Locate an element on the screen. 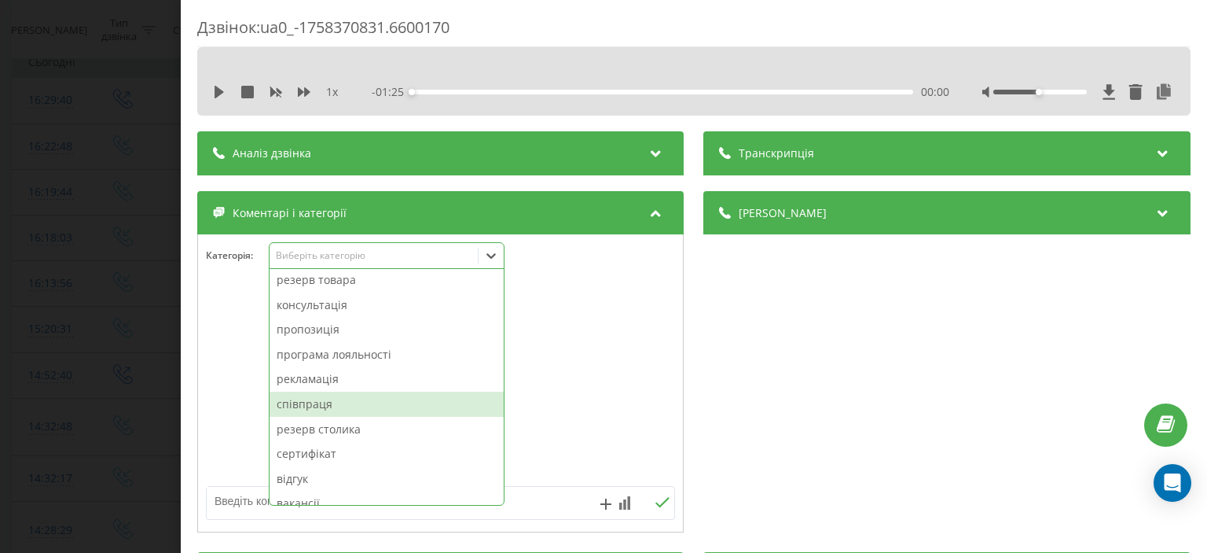 Image resolution: width=1207 pixels, height=553 pixels. span: 1 x is located at coordinates (332, 92).